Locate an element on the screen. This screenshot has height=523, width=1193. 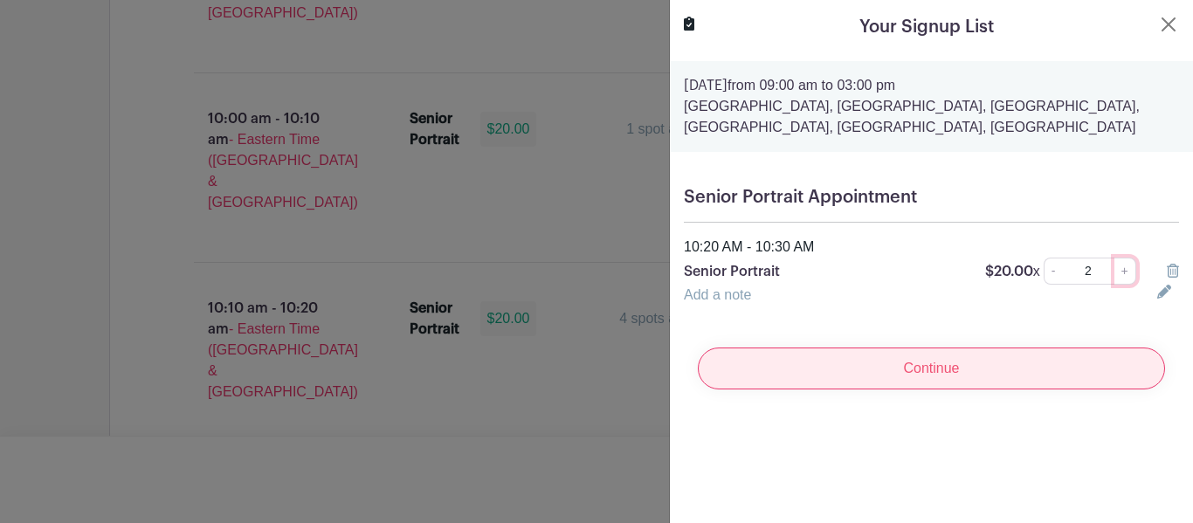
h5: Senior Portrait Appointment is located at coordinates (931, 197).